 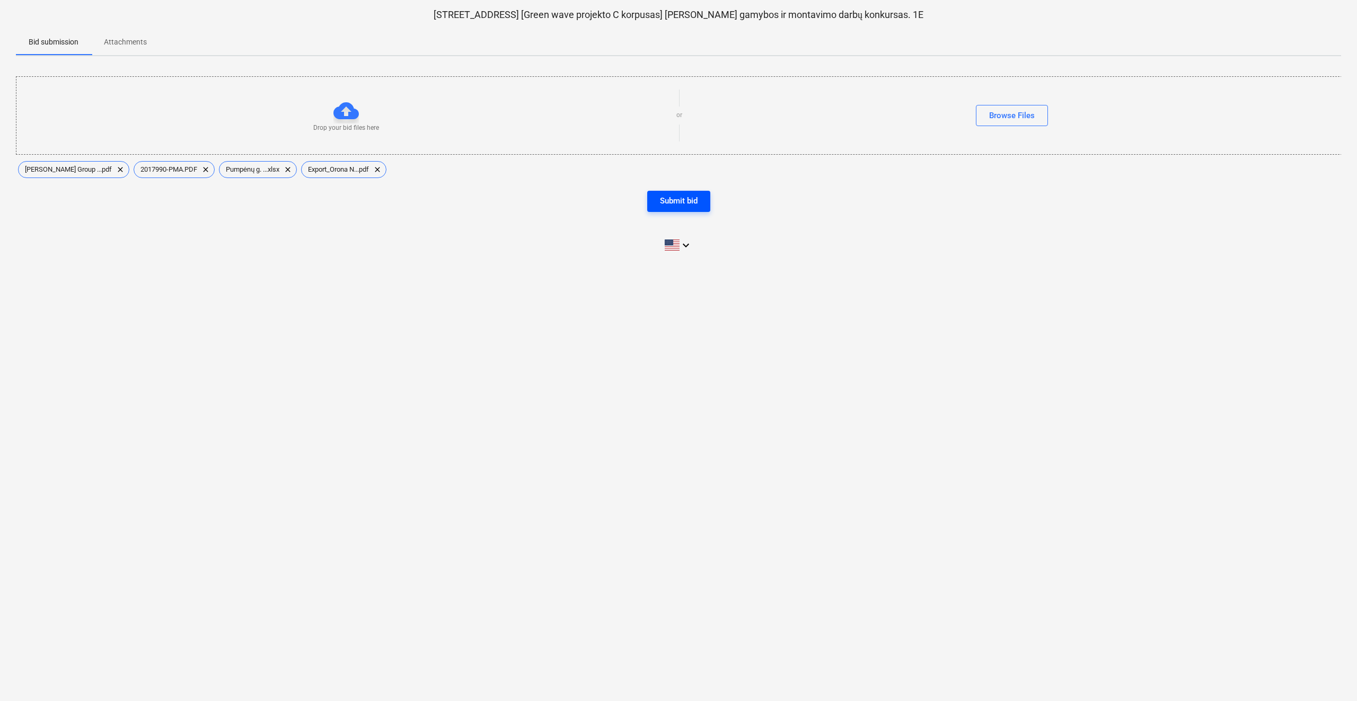 I want to click on span: 2017990-PMA.PDF, so click(x=169, y=169).